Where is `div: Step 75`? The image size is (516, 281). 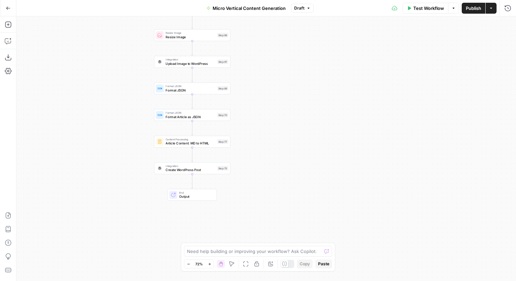
div: Step 75 is located at coordinates (223, 168).